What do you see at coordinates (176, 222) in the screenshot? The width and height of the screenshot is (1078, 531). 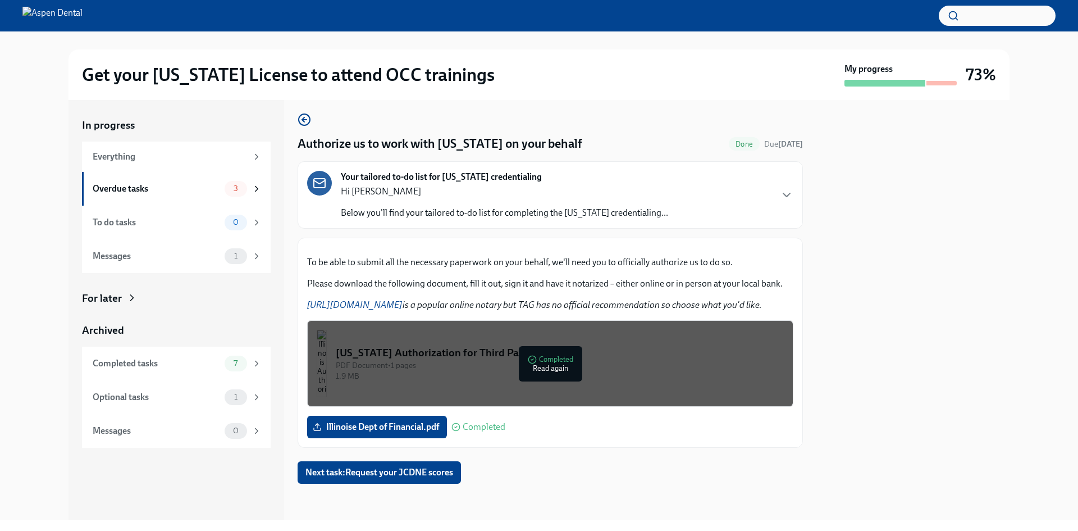 I see `a: To do tasks0` at bounding box center [176, 222].